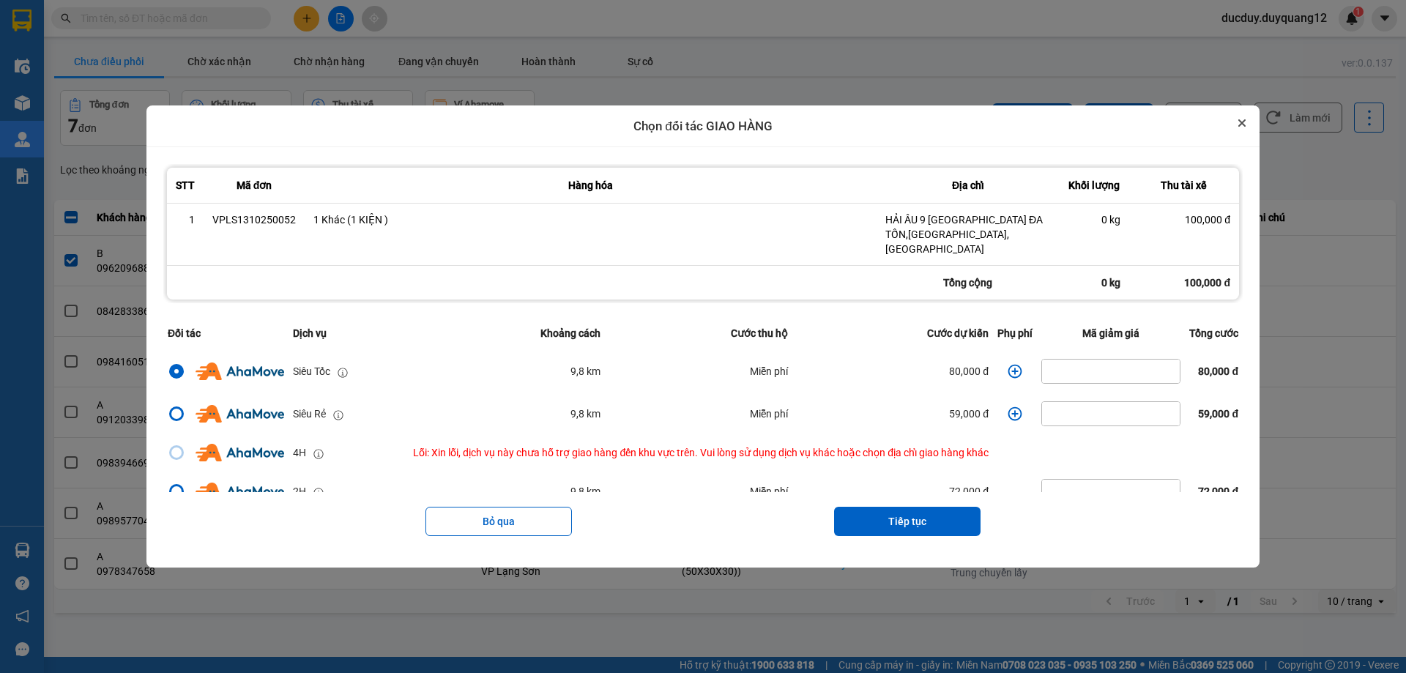 This screenshot has width=1406, height=673. I want to click on button: Bỏ qua, so click(499, 521).